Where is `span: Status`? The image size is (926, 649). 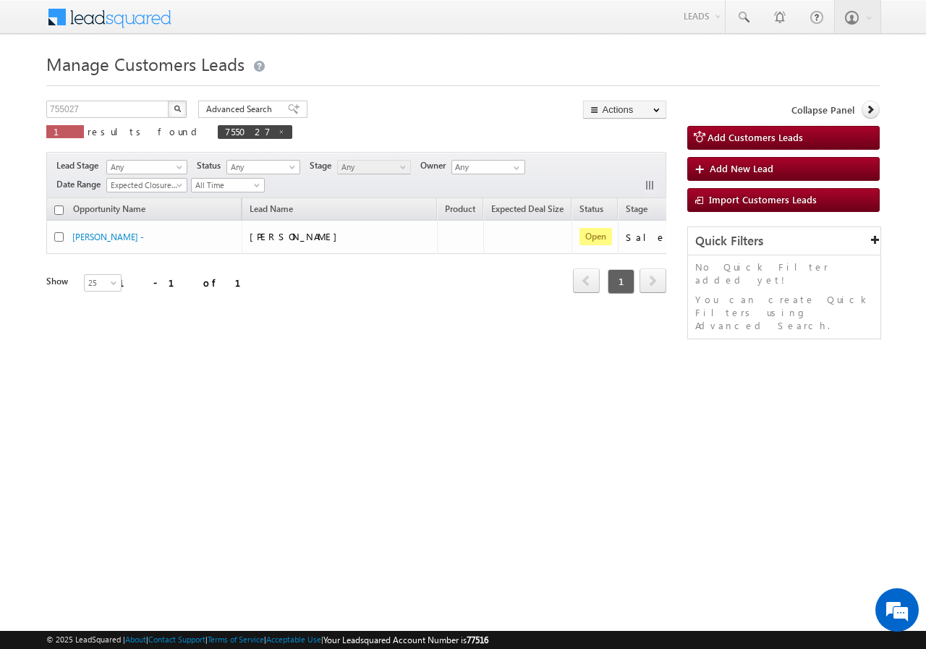 span: Status is located at coordinates (211, 166).